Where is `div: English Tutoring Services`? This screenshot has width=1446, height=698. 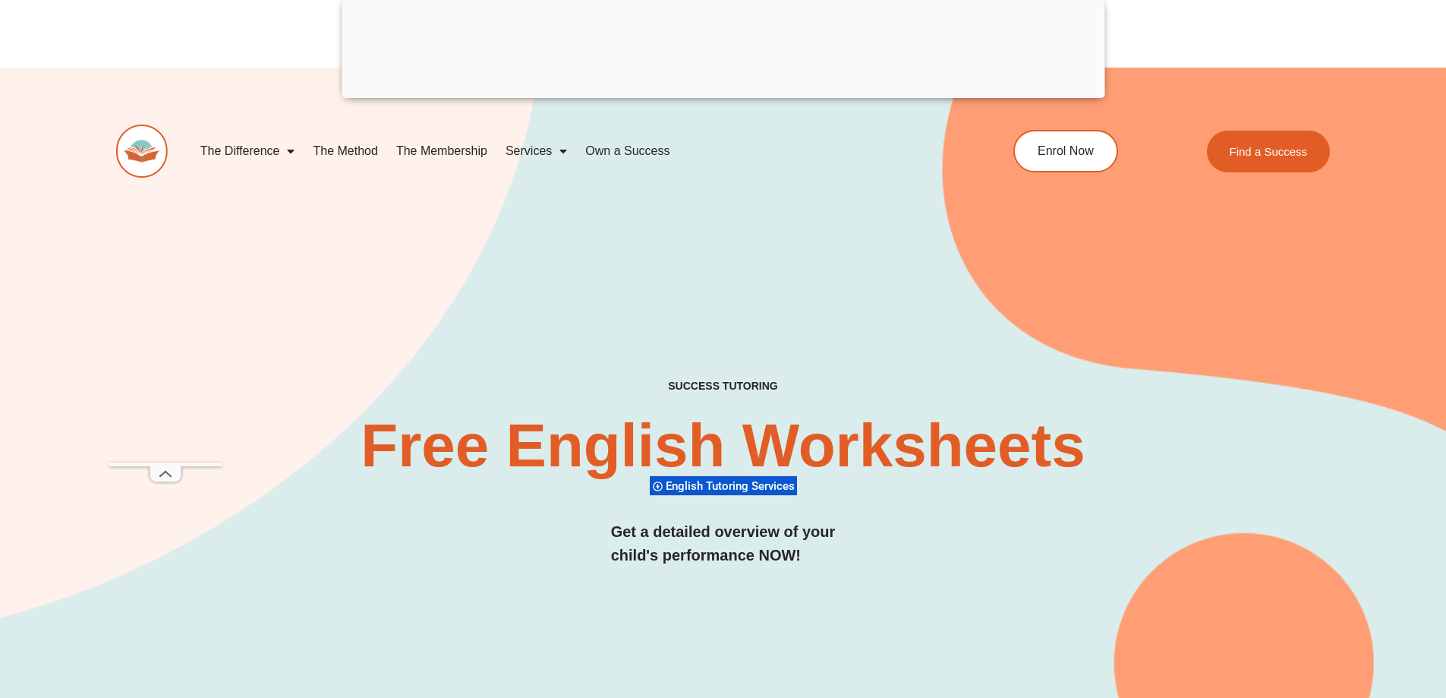 div: English Tutoring Services is located at coordinates (723, 485).